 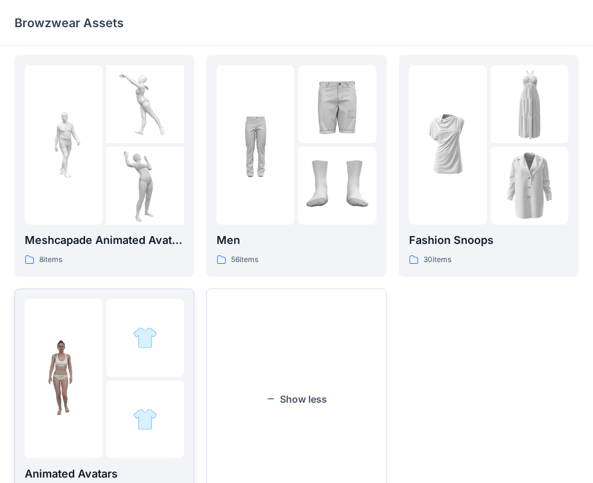 What do you see at coordinates (245, 260) in the screenshot?
I see `p: 56 items` at bounding box center [245, 260].